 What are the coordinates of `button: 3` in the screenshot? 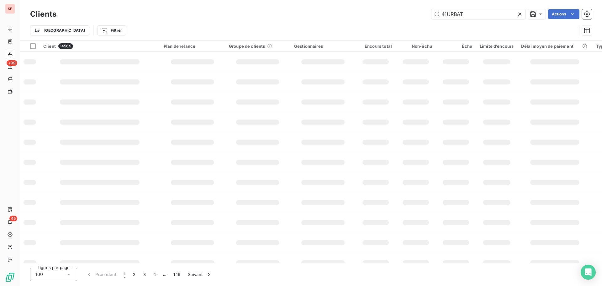 It's located at (145, 274).